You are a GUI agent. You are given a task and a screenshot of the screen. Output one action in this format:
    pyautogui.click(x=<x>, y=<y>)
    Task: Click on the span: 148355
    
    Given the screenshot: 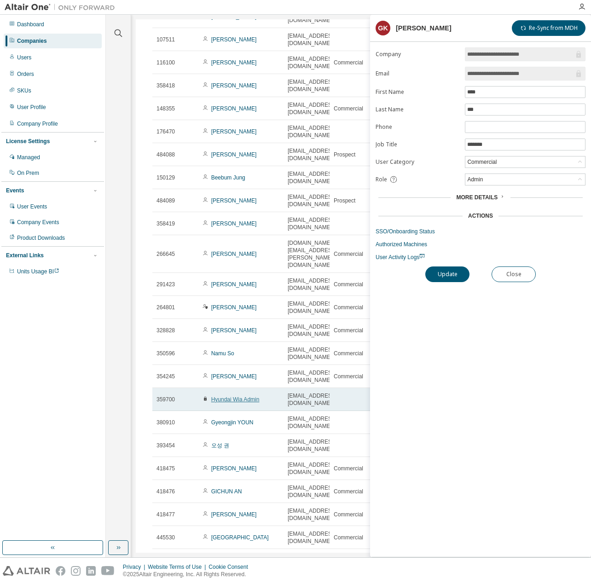 What is the action you would take?
    pyautogui.click(x=166, y=109)
    